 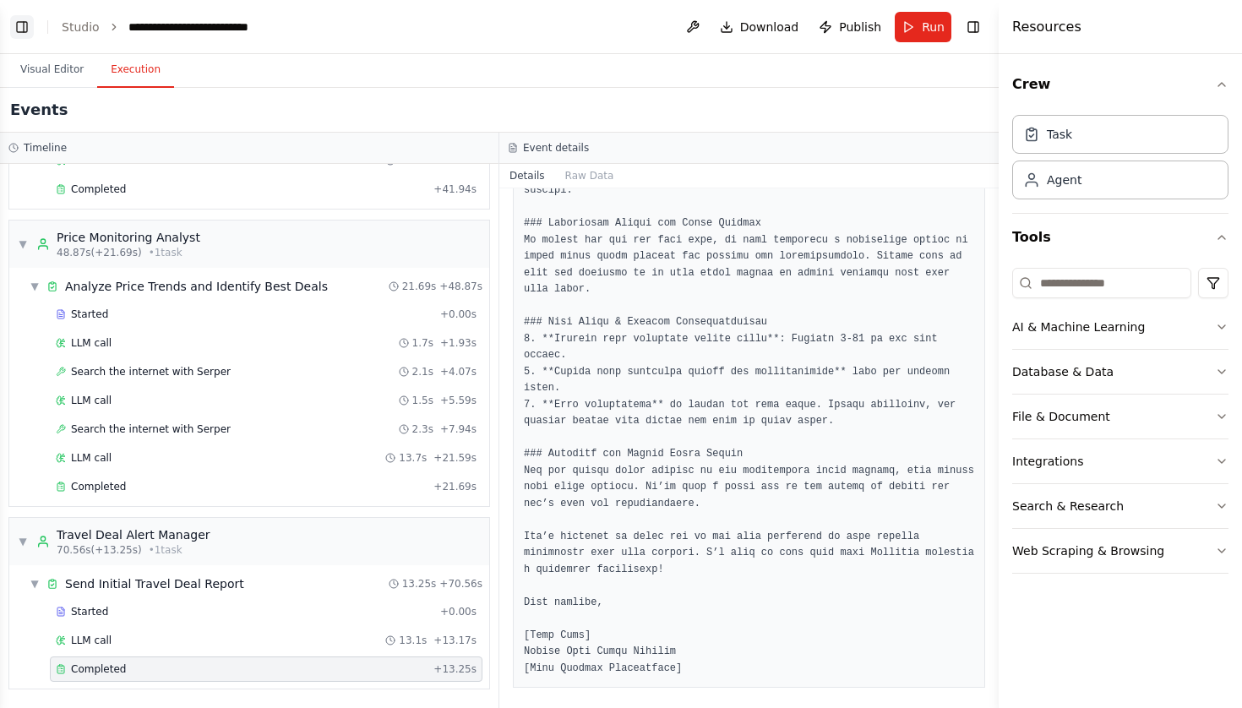 I want to click on span: + 4.07s, so click(x=458, y=372).